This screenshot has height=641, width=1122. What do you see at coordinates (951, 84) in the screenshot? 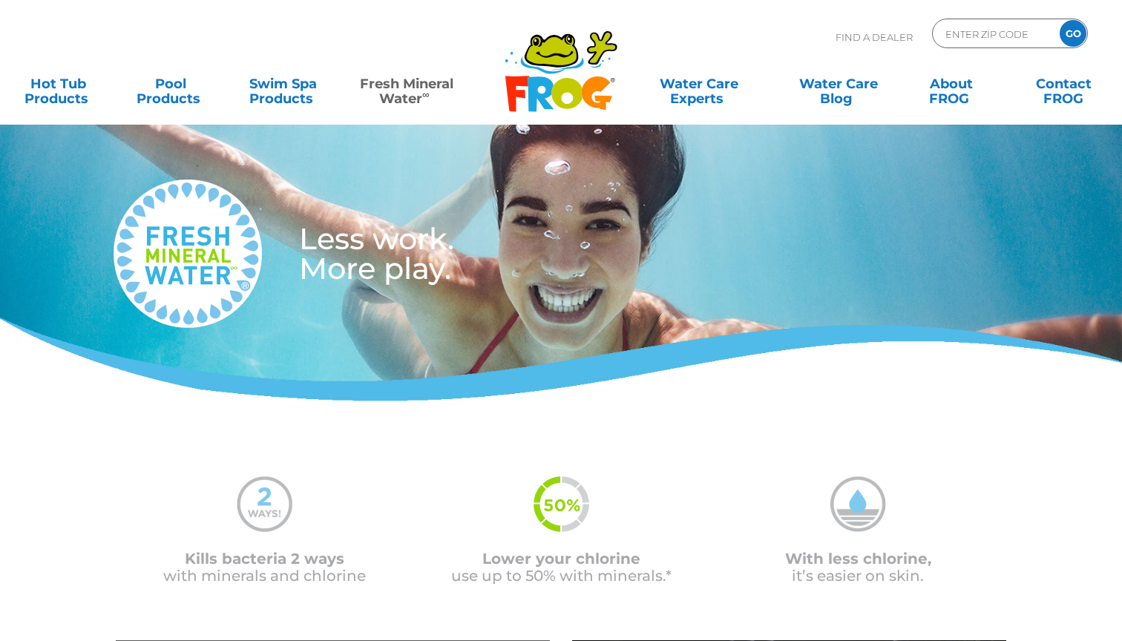
I see `a: AboutFROG` at bounding box center [951, 84].